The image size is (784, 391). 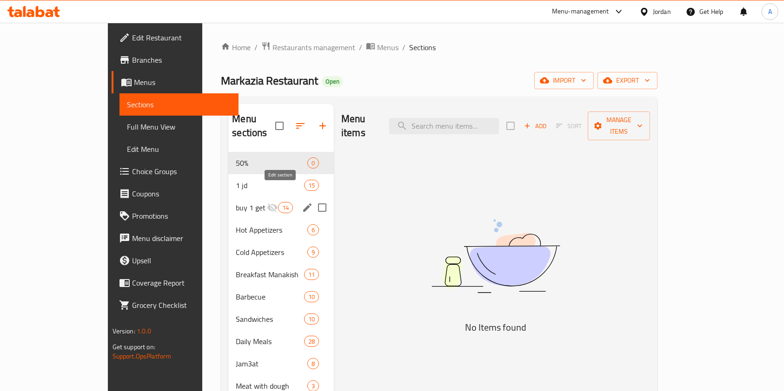 I want to click on span: Sort sections, so click(x=300, y=126).